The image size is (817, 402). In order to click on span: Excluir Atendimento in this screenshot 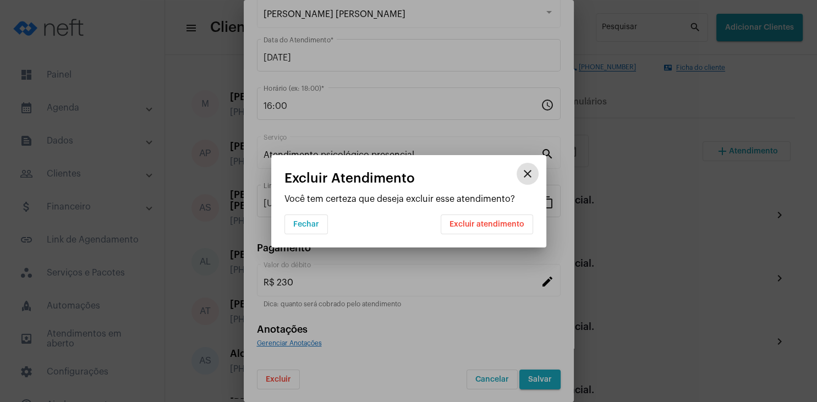, I will do `click(349, 178)`.